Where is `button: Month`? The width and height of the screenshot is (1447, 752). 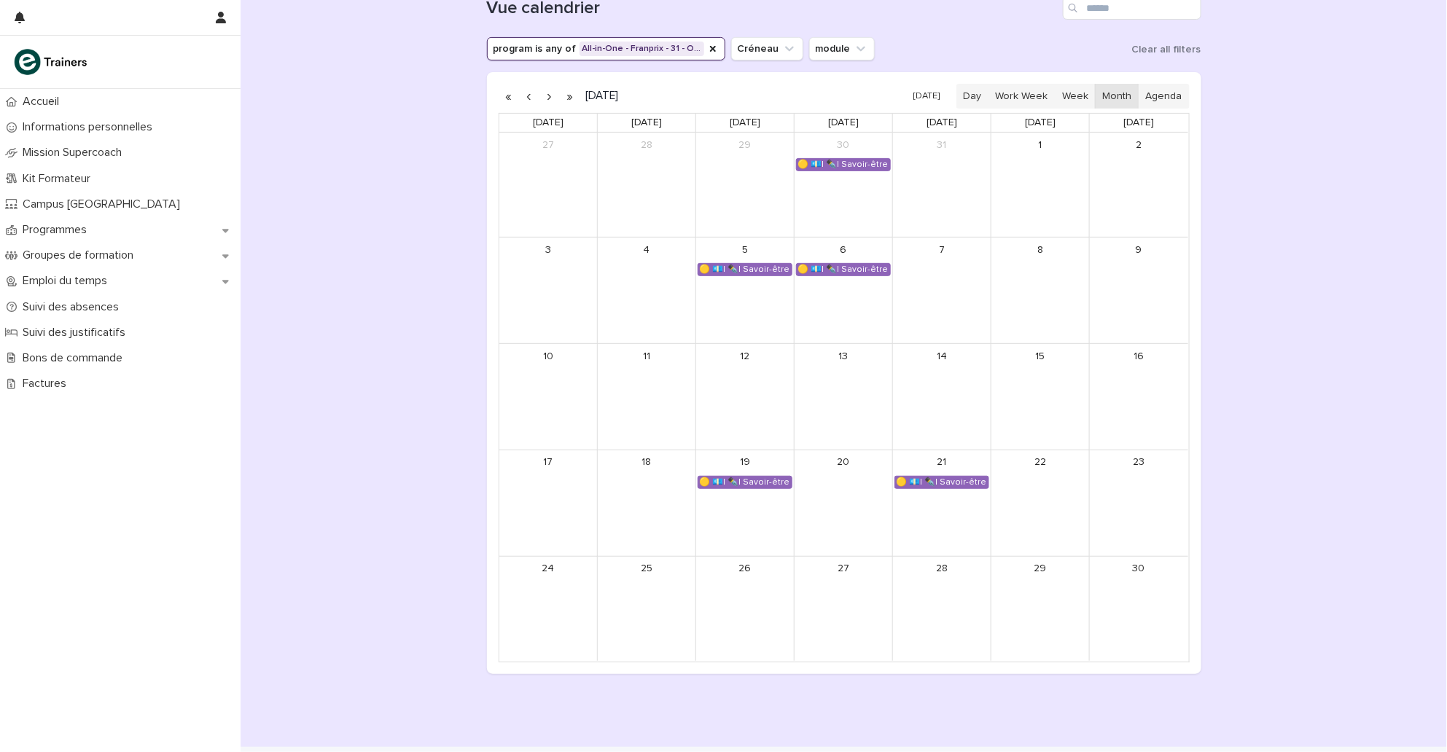 button: Month is located at coordinates (1116, 96).